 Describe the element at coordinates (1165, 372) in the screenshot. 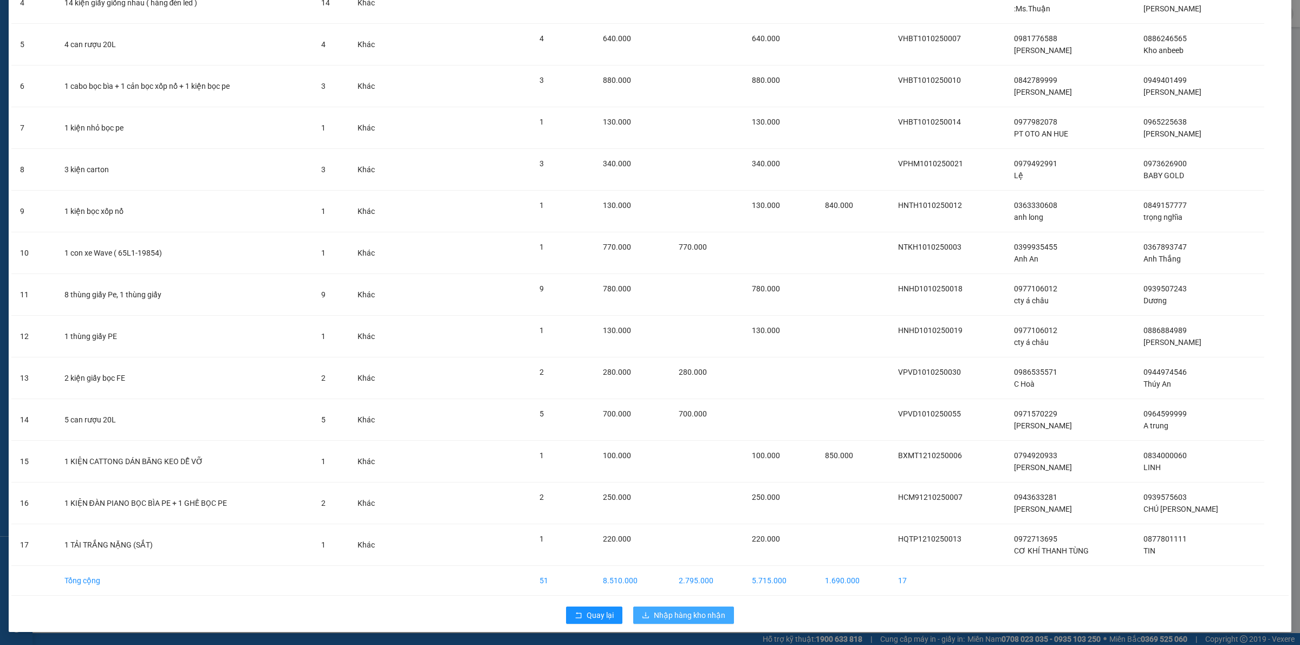

I see `span: 0944974546` at that location.